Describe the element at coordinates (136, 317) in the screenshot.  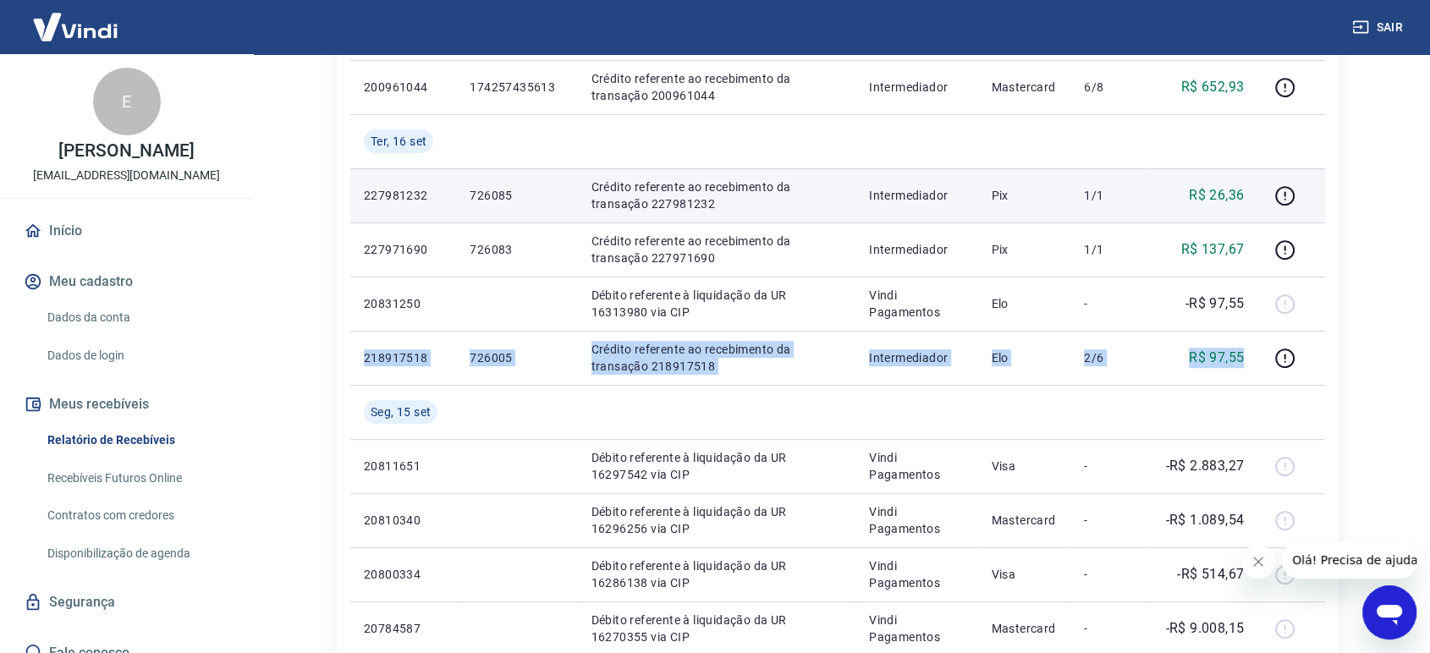
I see `a: Dados da conta` at that location.